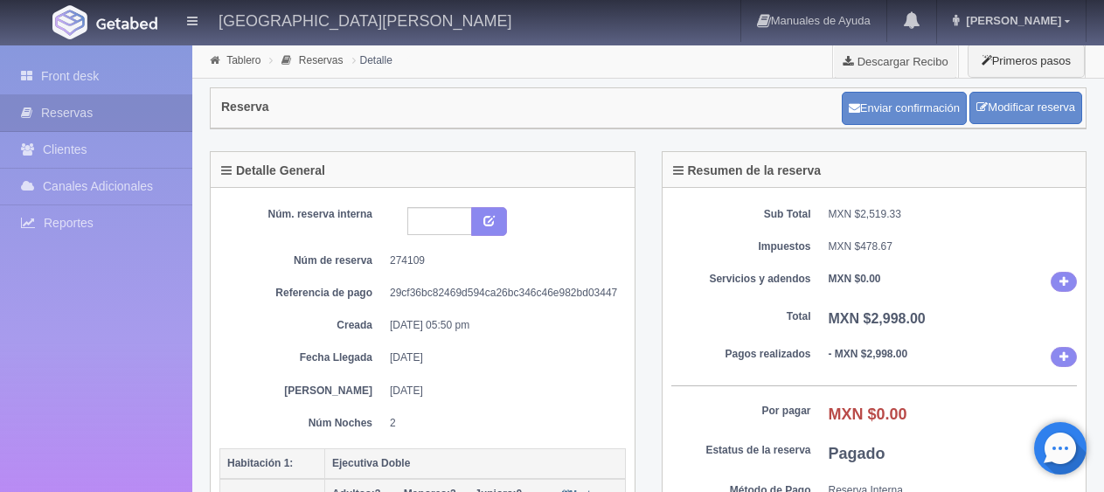  I want to click on a: Reservas, so click(321, 60).